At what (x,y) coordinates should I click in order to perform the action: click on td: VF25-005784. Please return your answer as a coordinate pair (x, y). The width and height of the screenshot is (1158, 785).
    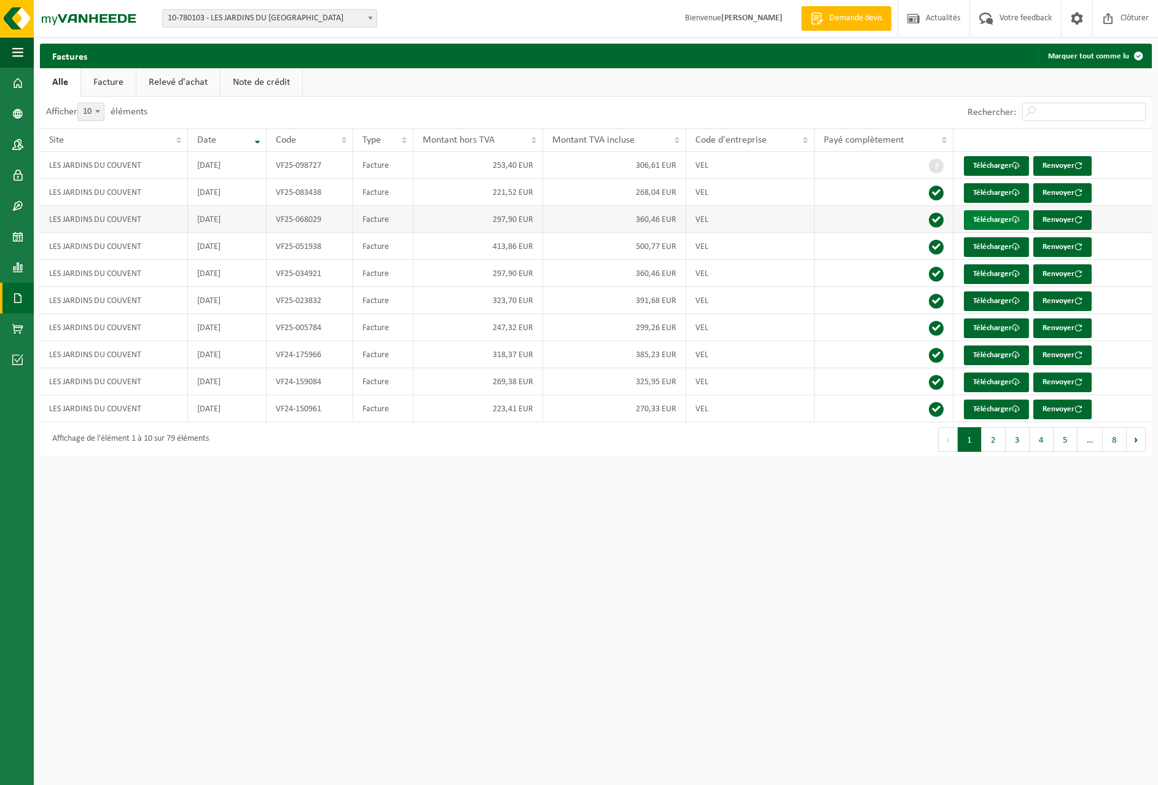
    Looking at the image, I should click on (310, 327).